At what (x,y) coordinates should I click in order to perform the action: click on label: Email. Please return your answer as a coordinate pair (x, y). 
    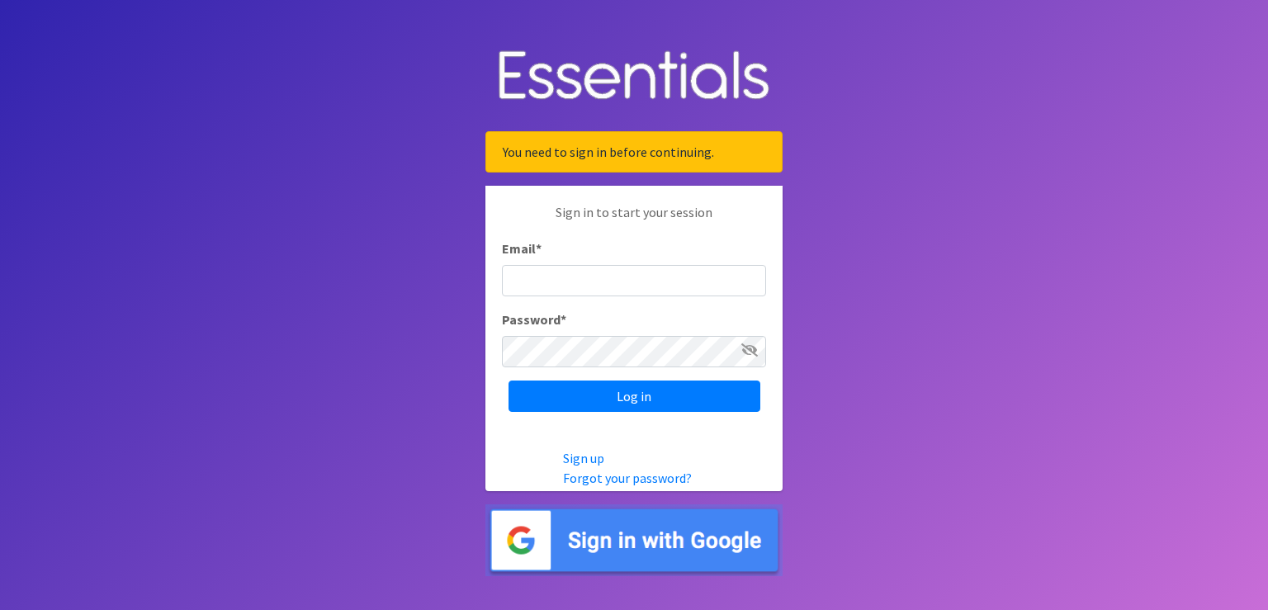
    Looking at the image, I should click on (522, 249).